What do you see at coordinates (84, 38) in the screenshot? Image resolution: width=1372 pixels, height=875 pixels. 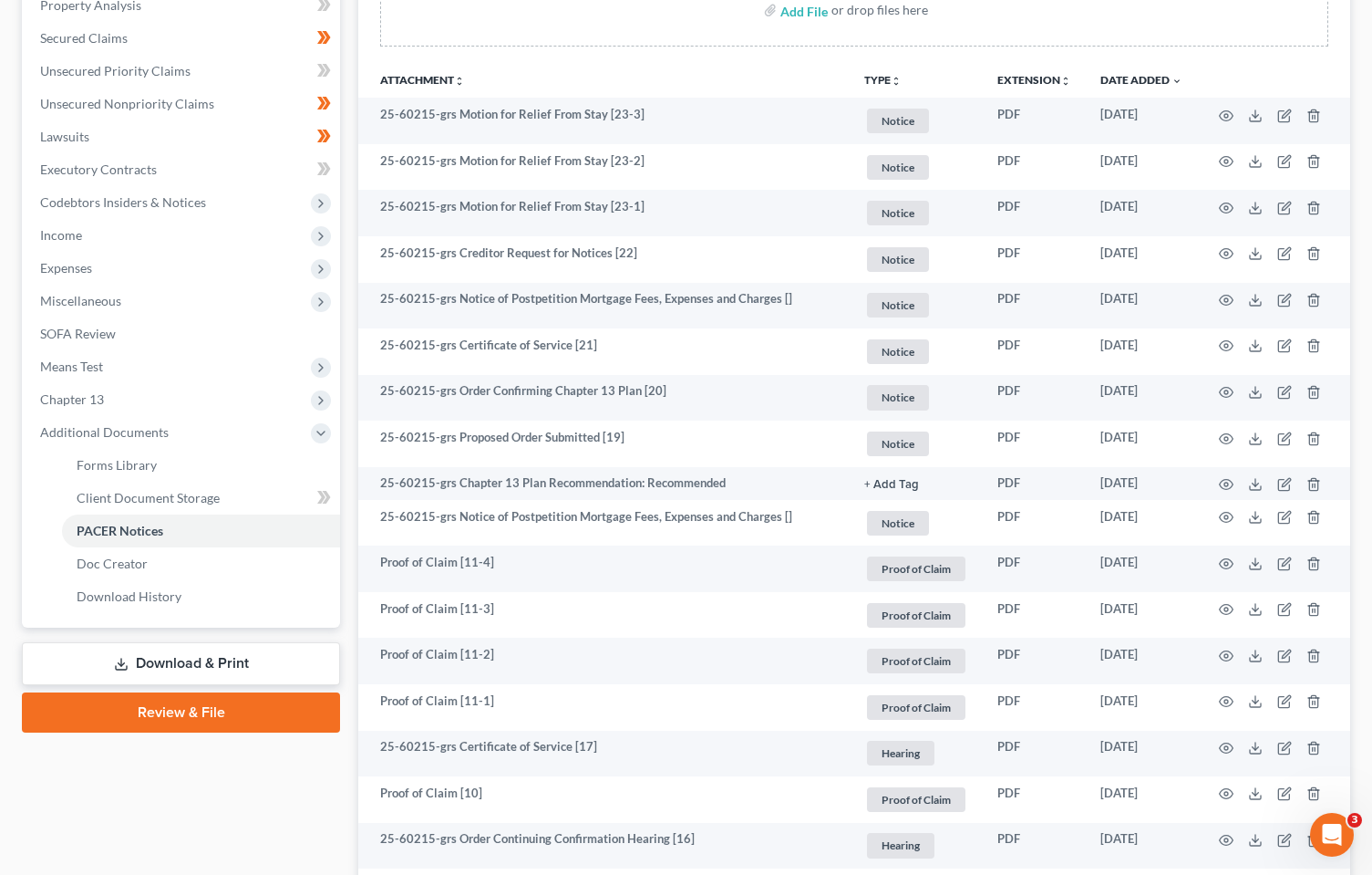 I see `span: Secured Claims` at bounding box center [84, 38].